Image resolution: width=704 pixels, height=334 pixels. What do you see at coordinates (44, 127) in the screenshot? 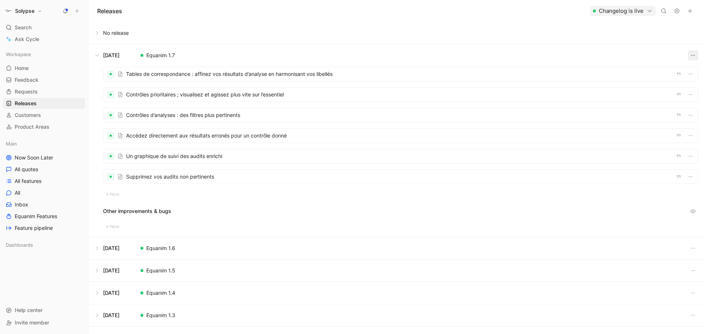
I see `a: Product Areas` at bounding box center [44, 127].